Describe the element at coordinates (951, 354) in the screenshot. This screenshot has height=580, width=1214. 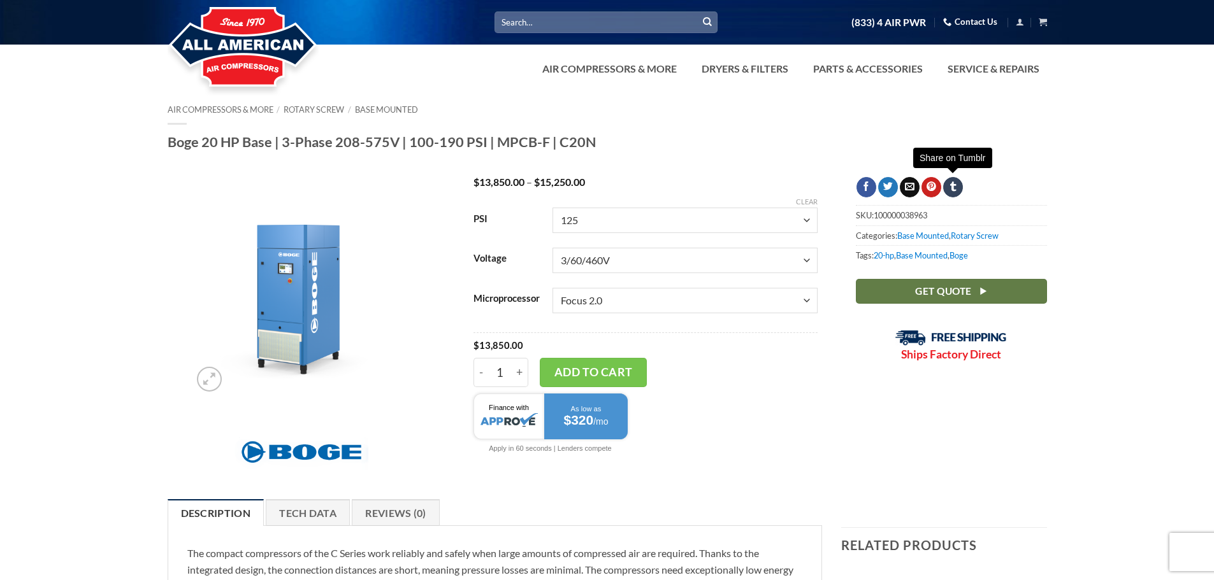
I see `strong: Ships Factory Direct` at that location.